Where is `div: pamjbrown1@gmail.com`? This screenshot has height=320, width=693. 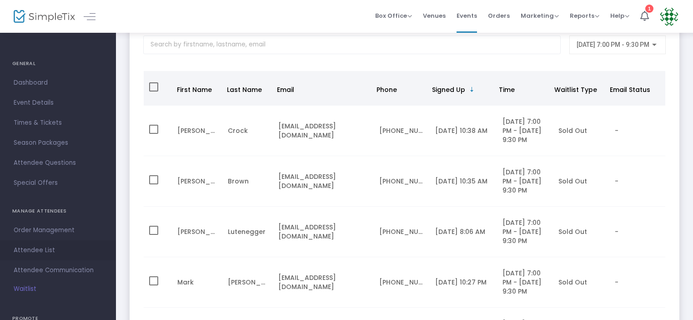
div: pamjbrown1@gmail.com is located at coordinates (324, 181).